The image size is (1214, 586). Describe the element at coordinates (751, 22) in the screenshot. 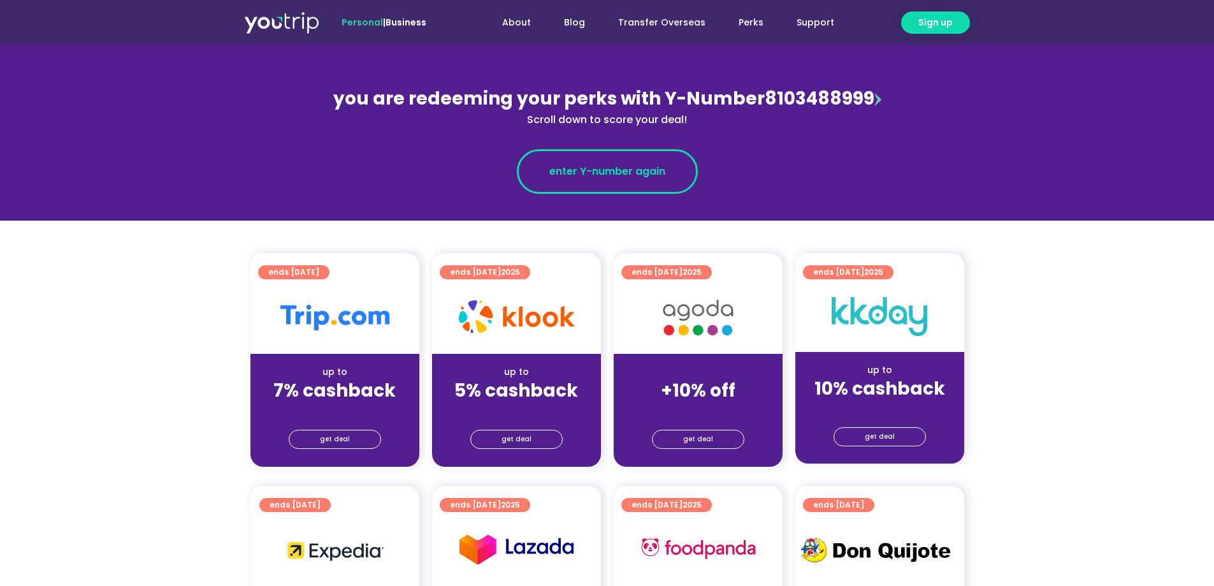

I see `a: Perks` at that location.